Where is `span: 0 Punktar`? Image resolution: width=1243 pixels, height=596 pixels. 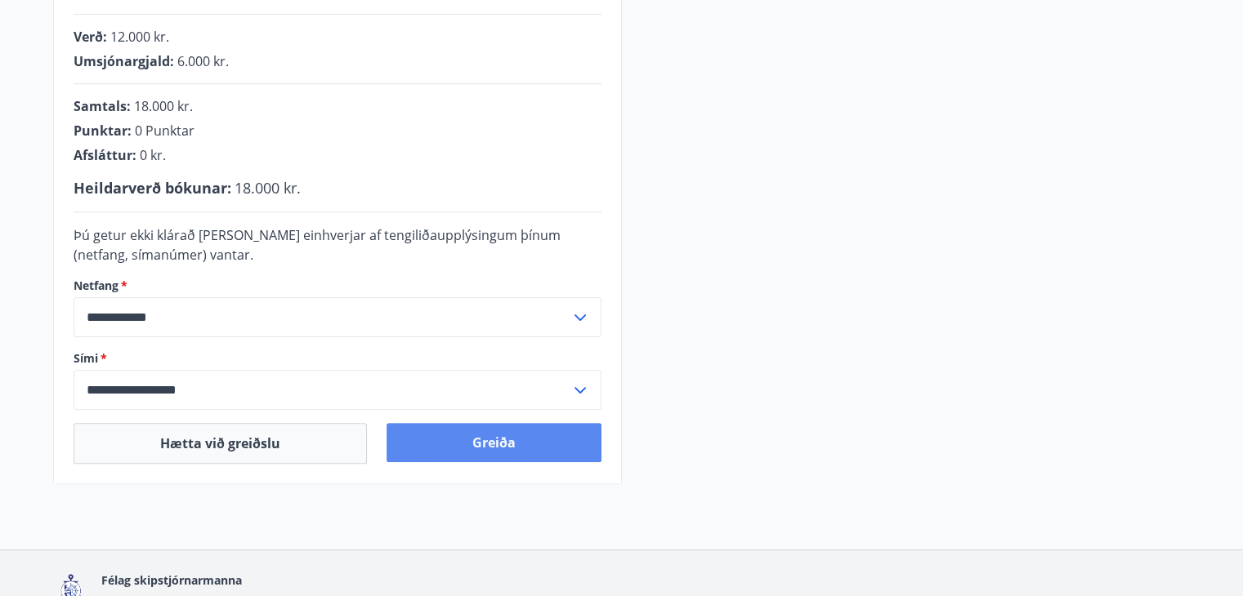
span: 0 Punktar is located at coordinates (164, 131).